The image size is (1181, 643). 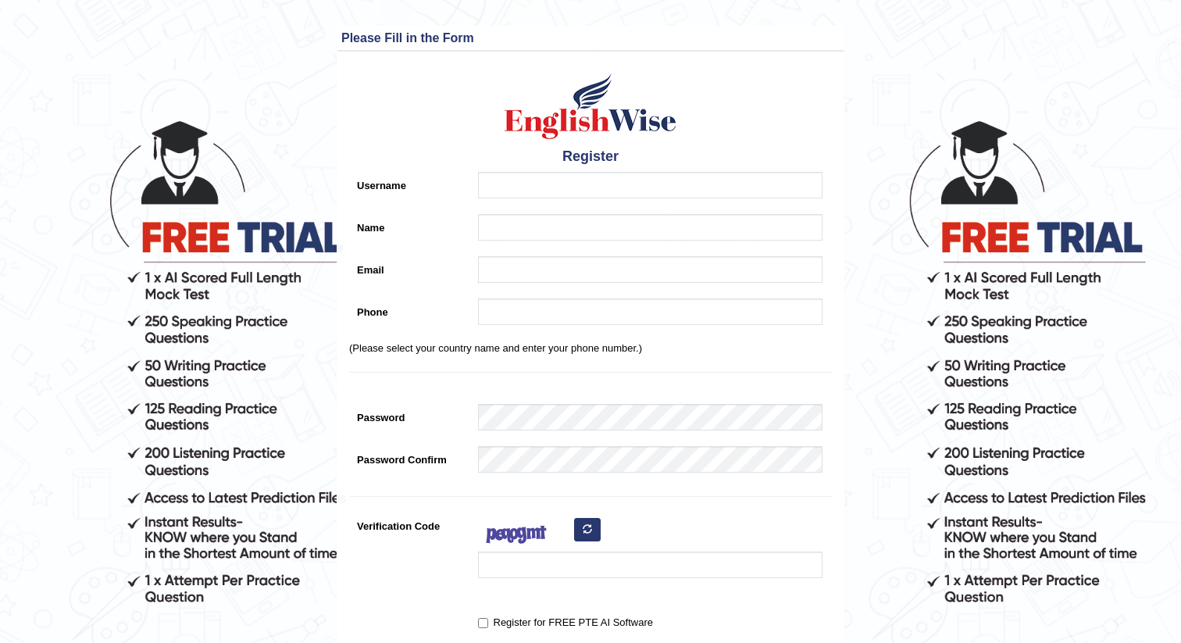 I want to click on label: Phone, so click(x=409, y=309).